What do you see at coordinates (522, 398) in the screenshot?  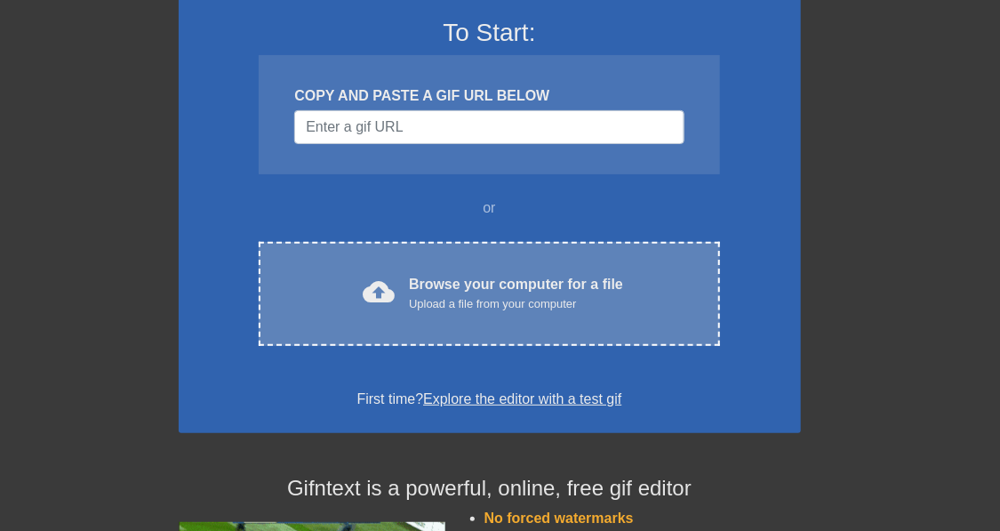 I see `a: Explore the editor with a test gif` at bounding box center [522, 398].